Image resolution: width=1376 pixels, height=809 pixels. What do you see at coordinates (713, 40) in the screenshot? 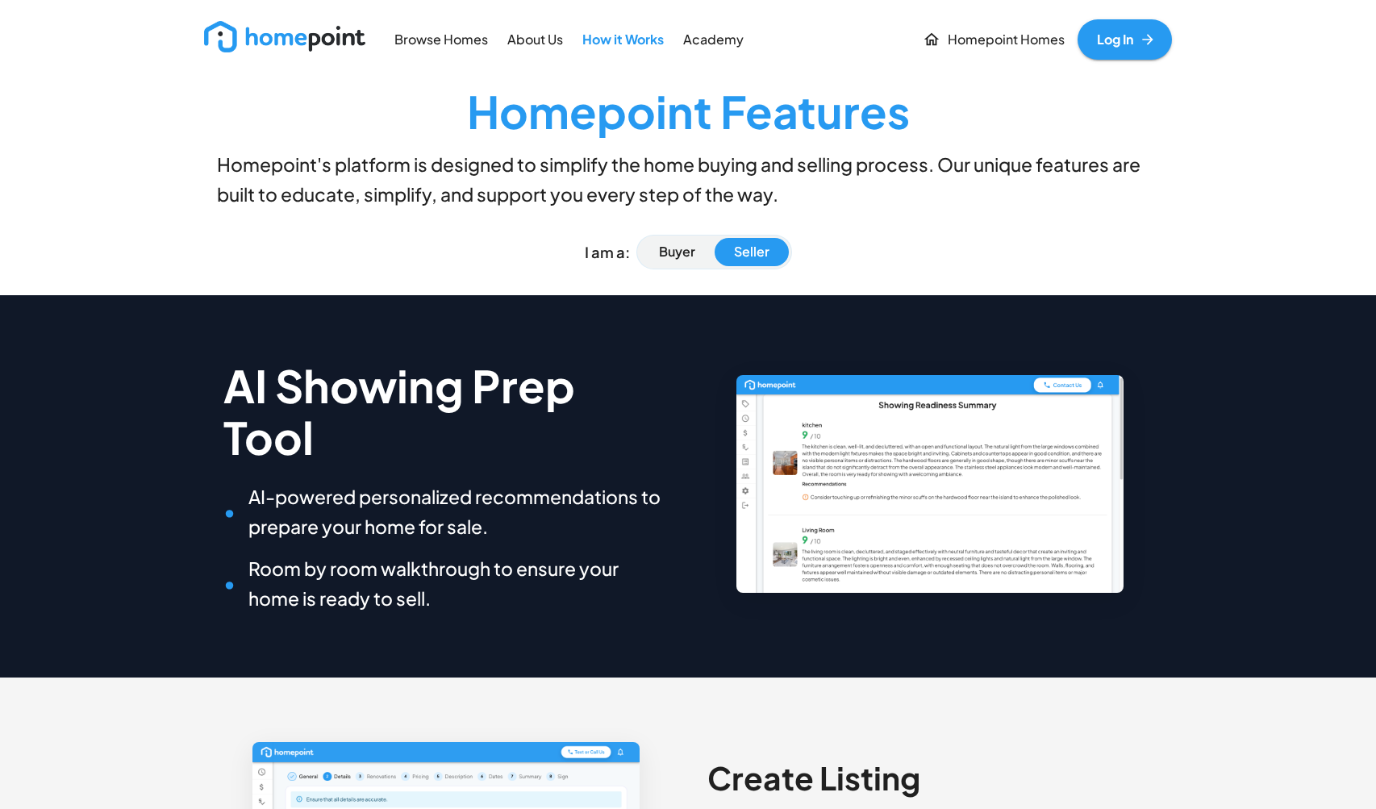
I see `p: Academy` at bounding box center [713, 40].